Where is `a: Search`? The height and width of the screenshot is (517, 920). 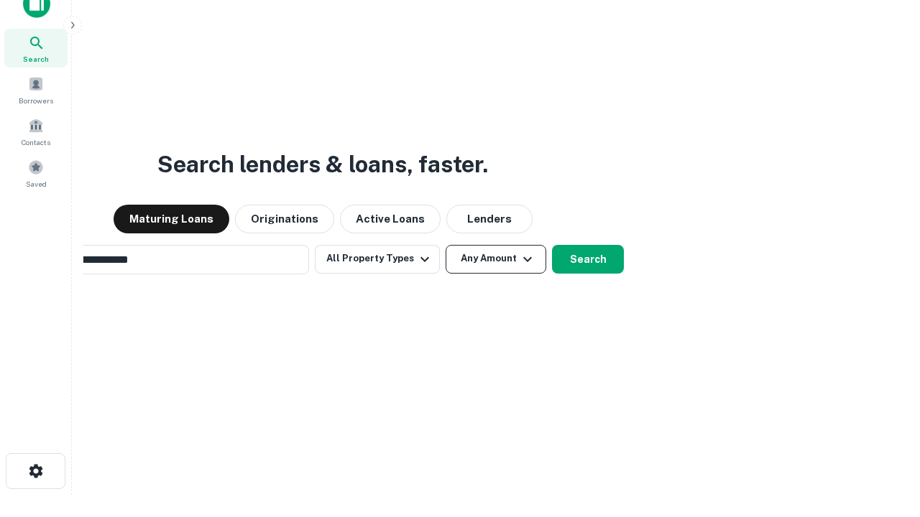 a: Search is located at coordinates (36, 48).